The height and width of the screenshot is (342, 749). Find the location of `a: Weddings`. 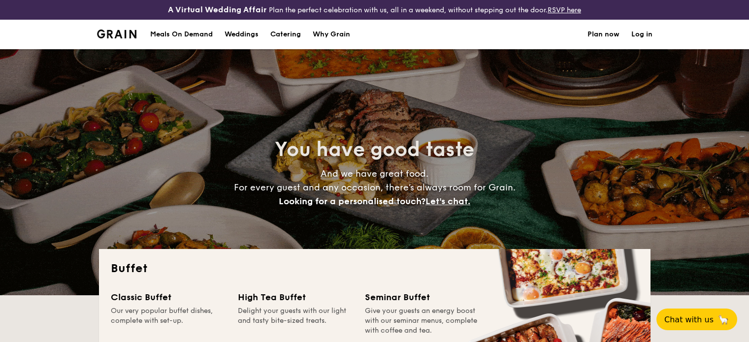

a: Weddings is located at coordinates (241, 34).